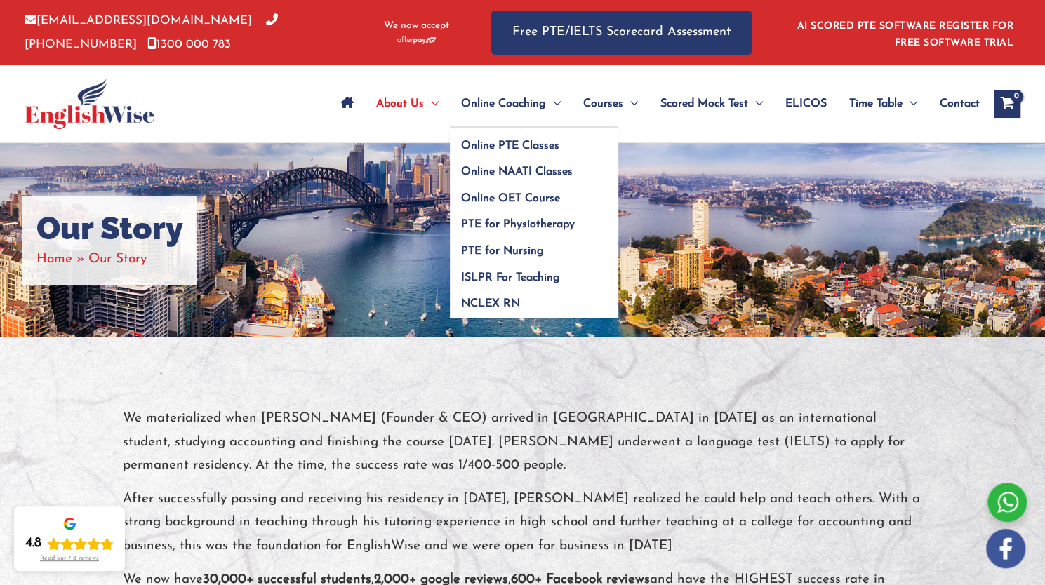 The image size is (1045, 585). I want to click on img: cropped-ew-logo, so click(89, 104).